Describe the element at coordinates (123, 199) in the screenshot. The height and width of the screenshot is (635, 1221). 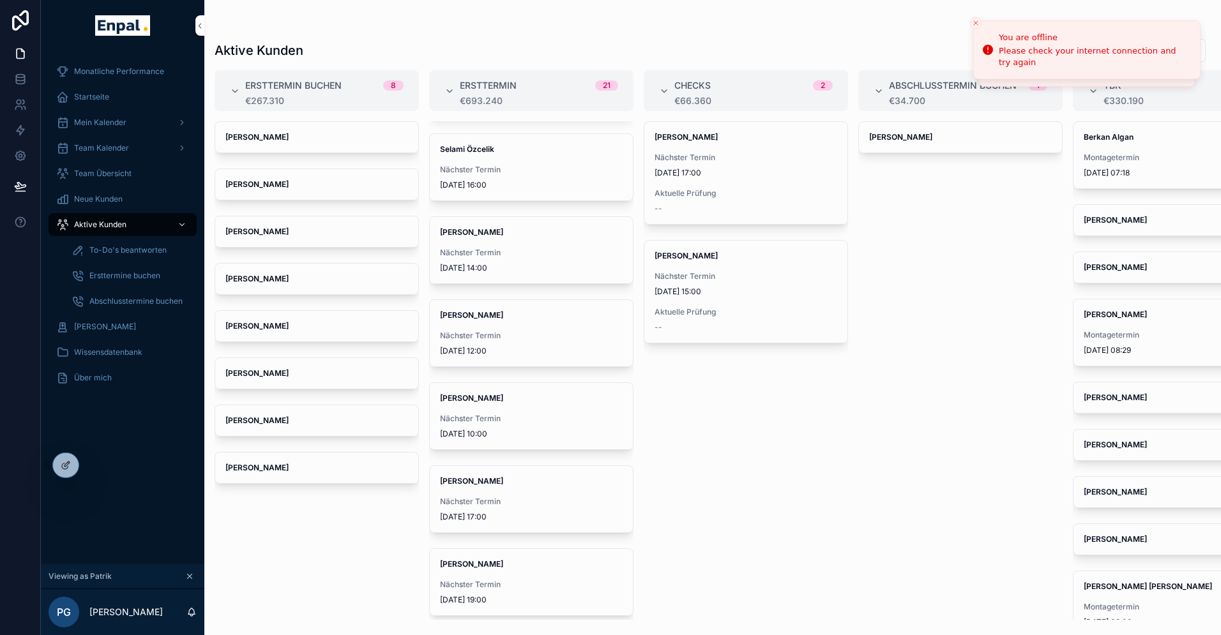
I see `a: Neue Kunden` at that location.